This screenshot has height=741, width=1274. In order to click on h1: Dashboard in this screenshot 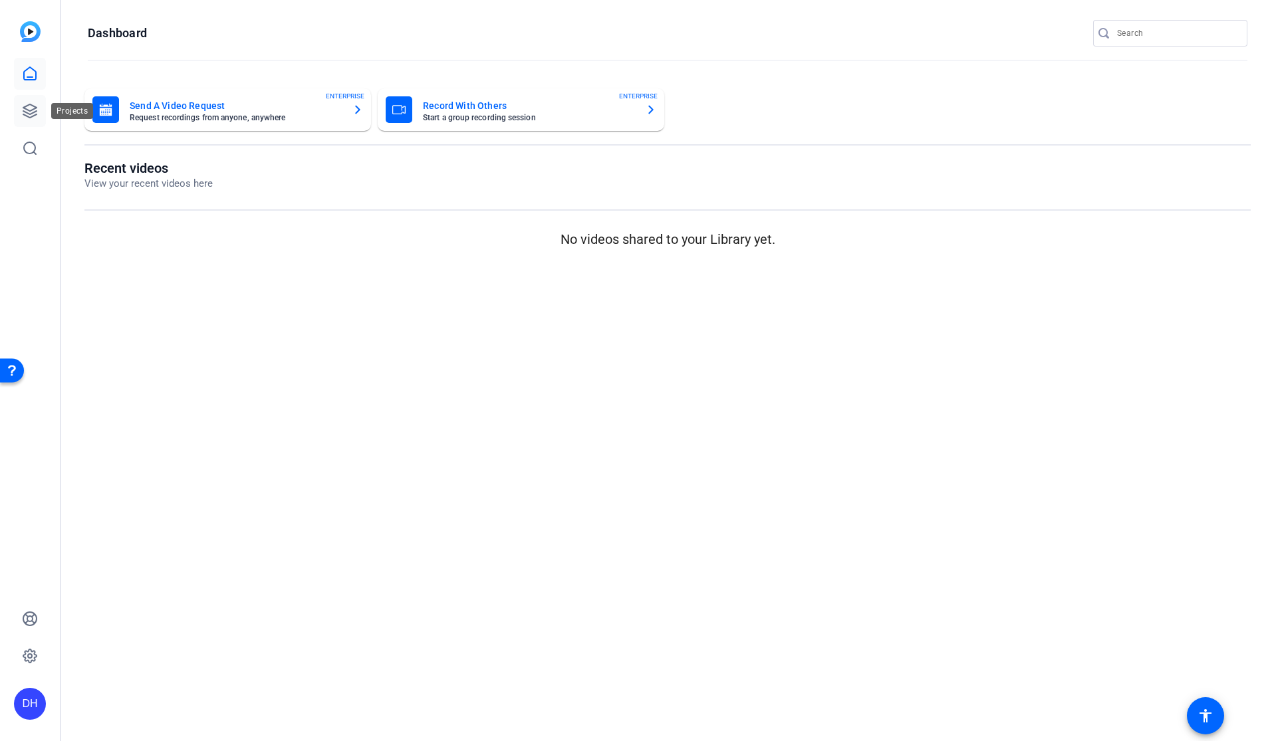, I will do `click(117, 33)`.